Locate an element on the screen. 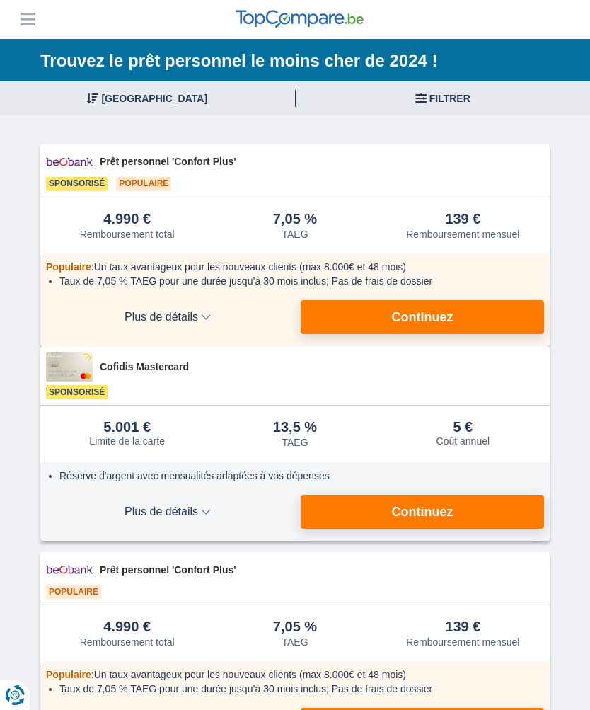 The height and width of the screenshot is (710, 590). img: TopCompare is located at coordinates (299, 19).